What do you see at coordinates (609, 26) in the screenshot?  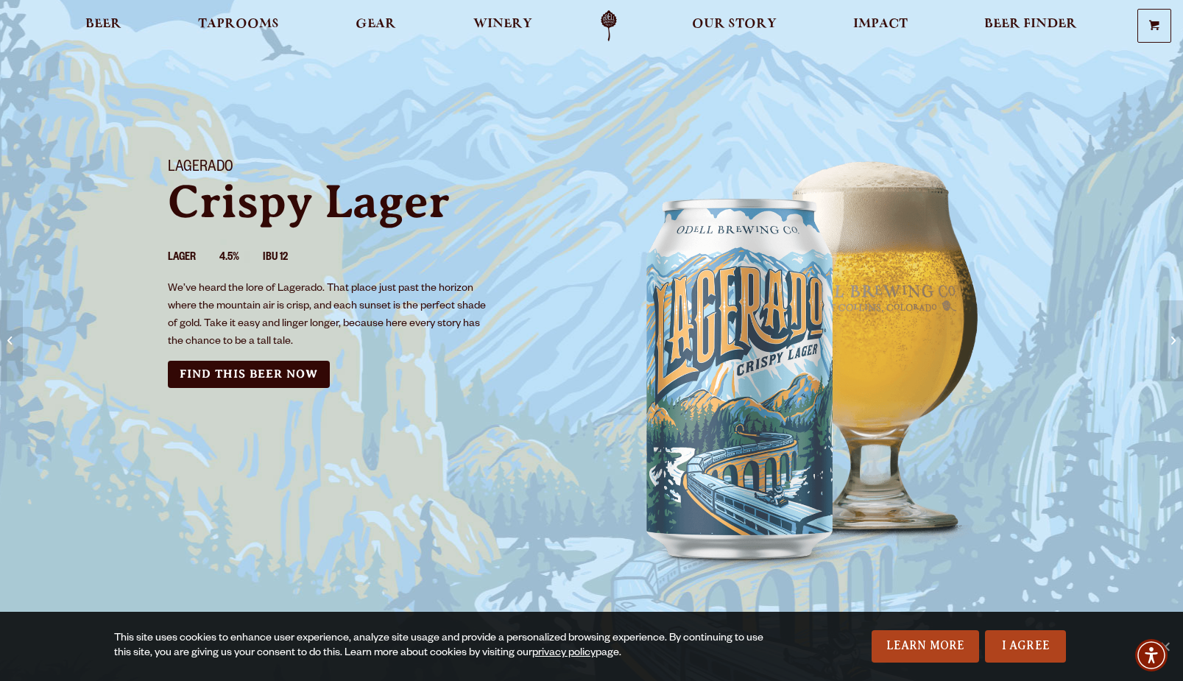 I see `a: Odell Home` at bounding box center [609, 26].